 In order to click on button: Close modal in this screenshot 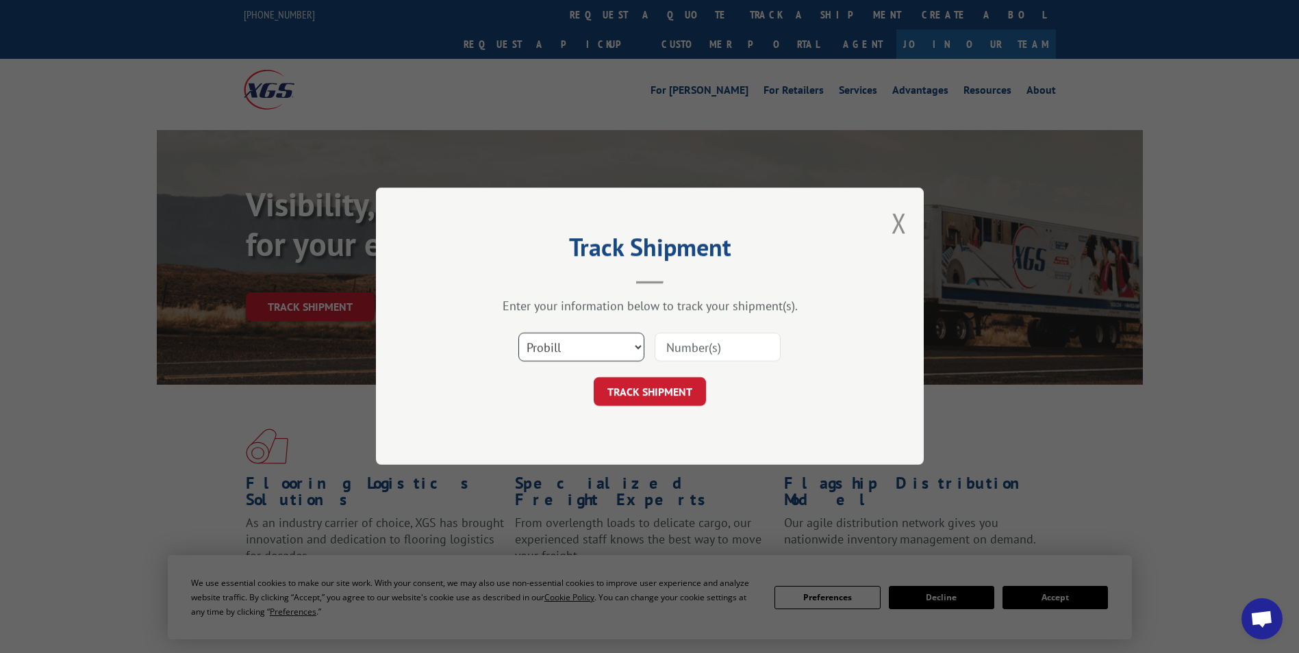, I will do `click(899, 223)`.